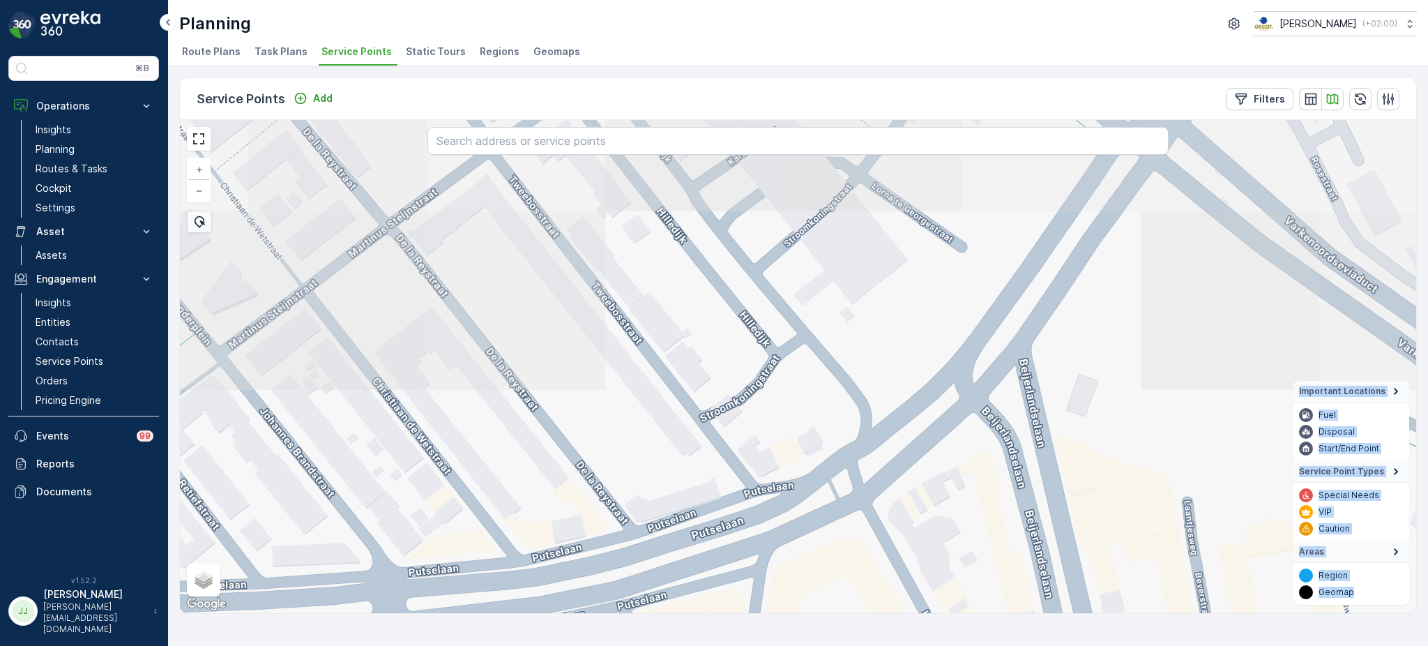  I want to click on a: Pricing Engine, so click(94, 400).